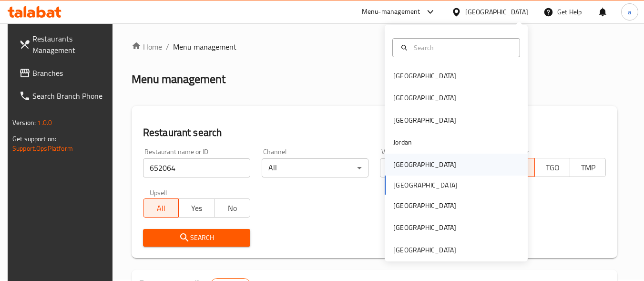 The height and width of the screenshot is (281, 644). Describe the element at coordinates (42, 148) in the screenshot. I see `a: Support.OpsPlatform` at that location.